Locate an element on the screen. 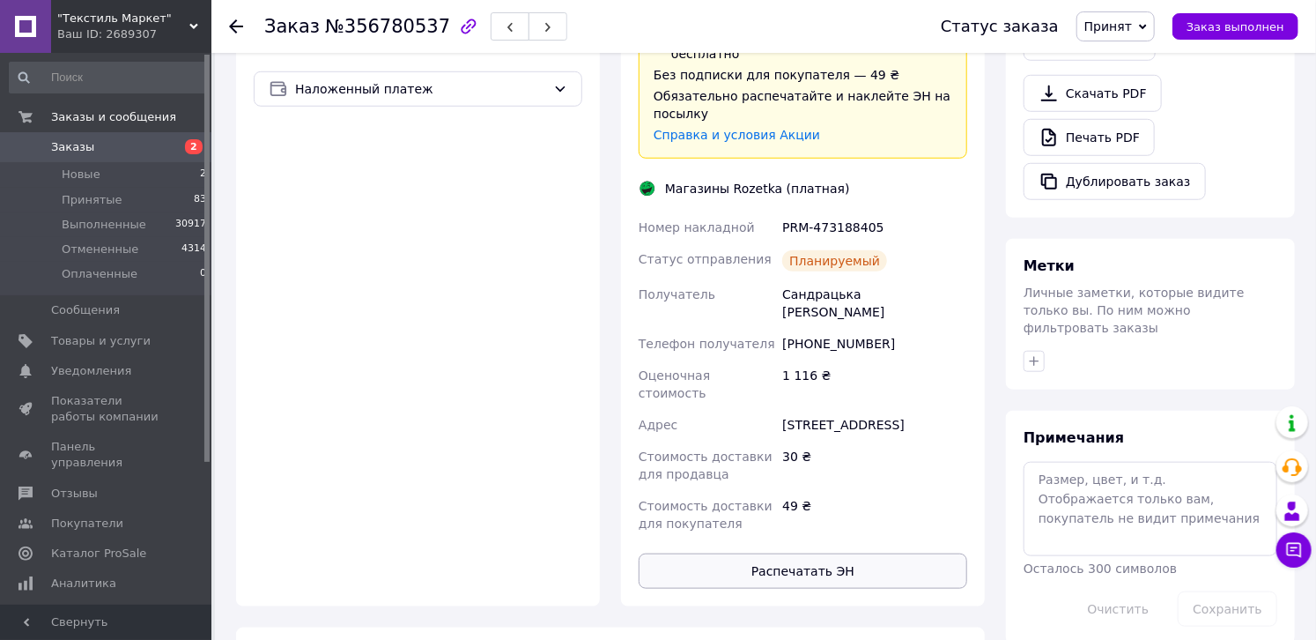 The image size is (1316, 640). span: Адрес is located at coordinates (658, 425).